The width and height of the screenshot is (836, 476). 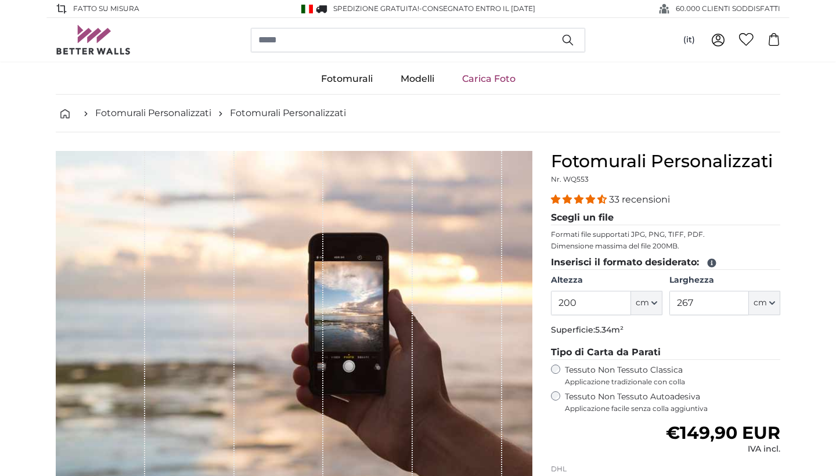 I want to click on a: Carica Foto, so click(x=489, y=79).